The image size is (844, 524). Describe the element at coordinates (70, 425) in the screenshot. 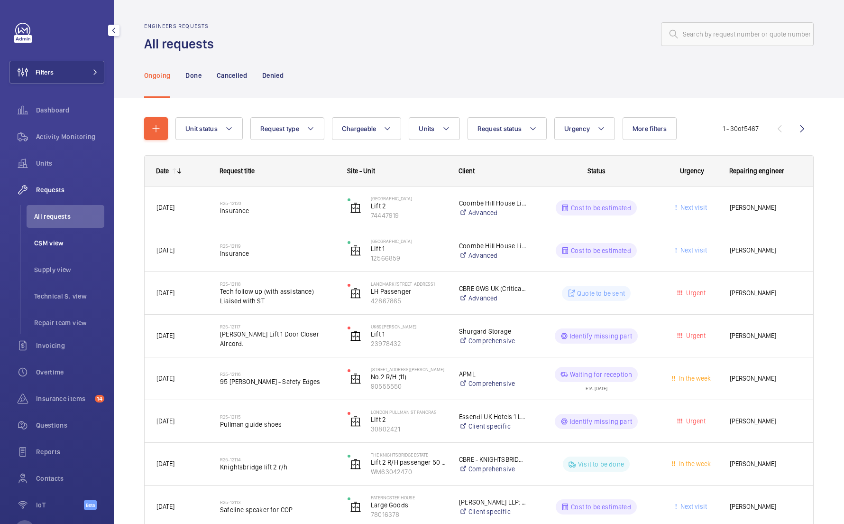

I see `span: Questions` at that location.